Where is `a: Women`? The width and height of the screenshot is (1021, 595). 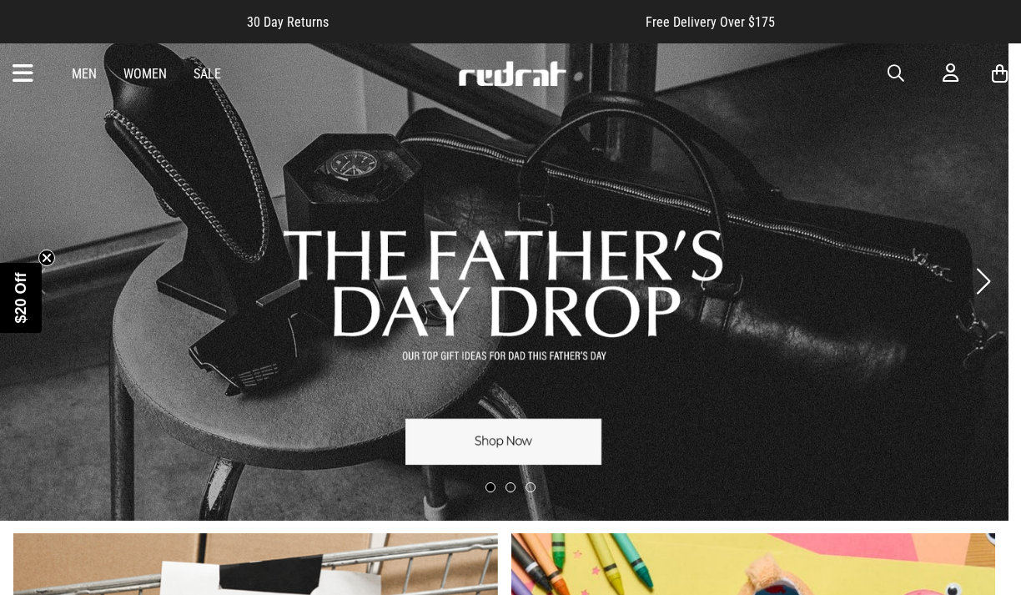 a: Women is located at coordinates (145, 73).